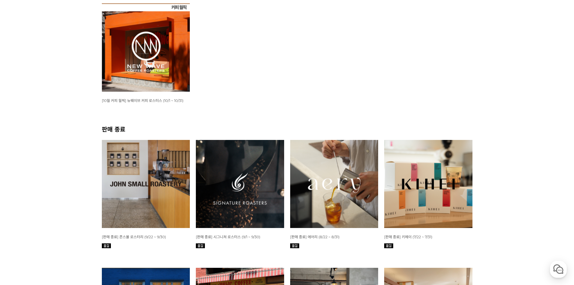  Describe the element at coordinates (134, 236) in the screenshot. I see `a: [판매 종료] 존스몰 로스터리 (9/22 ~ 9/30)` at that location.